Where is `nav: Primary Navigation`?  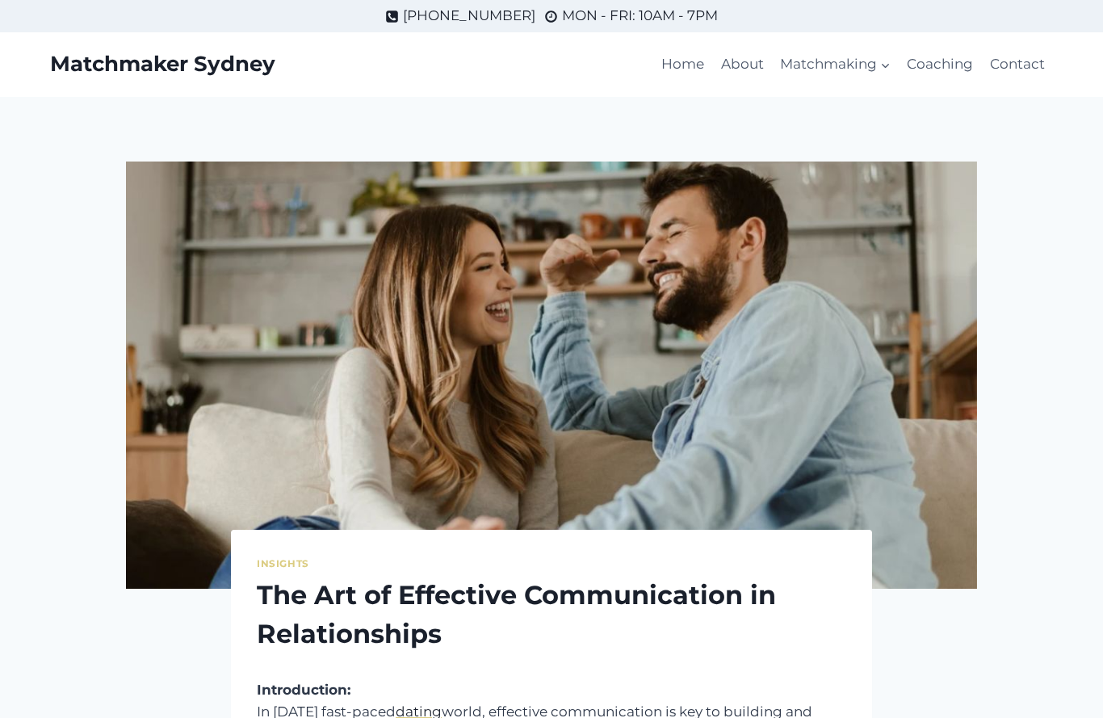
nav: Primary Navigation is located at coordinates (852, 65).